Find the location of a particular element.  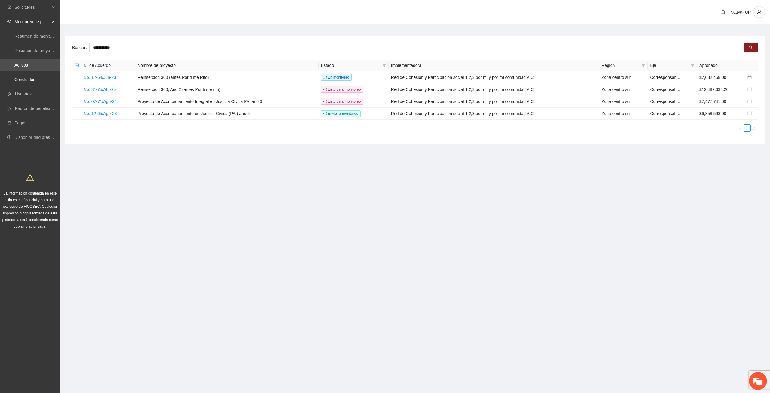

a: Activos is located at coordinates (21, 65).